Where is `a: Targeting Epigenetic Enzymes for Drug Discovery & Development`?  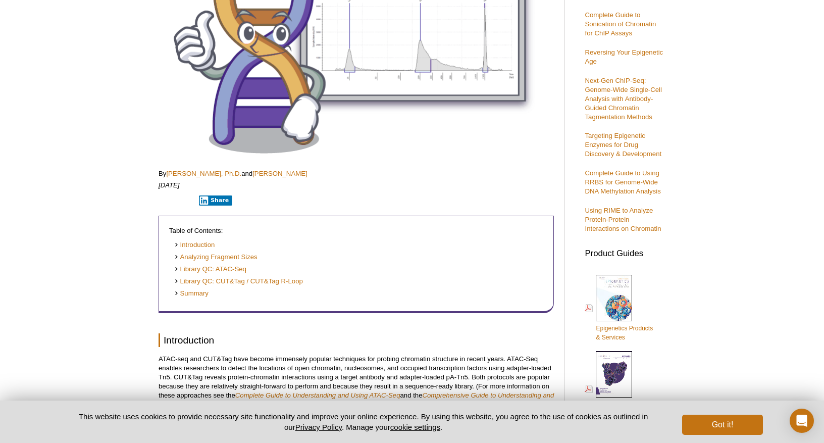 a: Targeting Epigenetic Enzymes for Drug Discovery & Development is located at coordinates (623, 144).